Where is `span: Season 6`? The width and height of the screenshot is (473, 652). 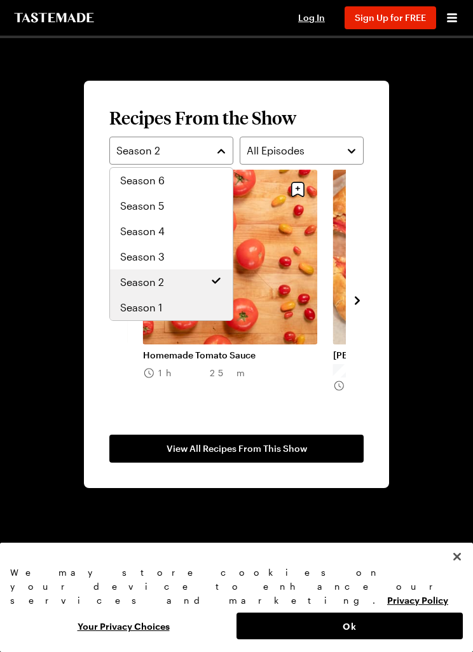 span: Season 6 is located at coordinates (142, 180).